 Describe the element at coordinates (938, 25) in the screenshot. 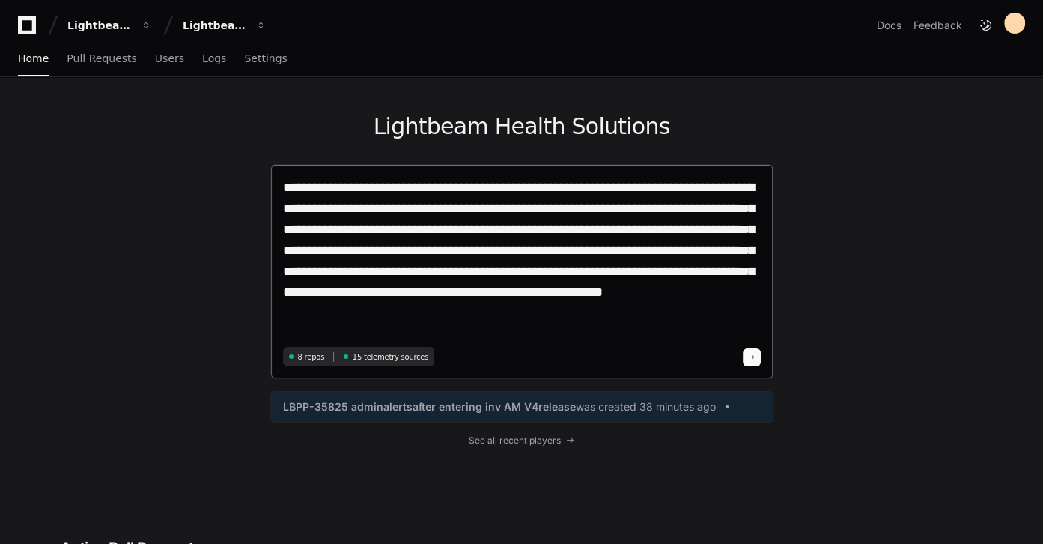

I see `button: Feedback` at that location.